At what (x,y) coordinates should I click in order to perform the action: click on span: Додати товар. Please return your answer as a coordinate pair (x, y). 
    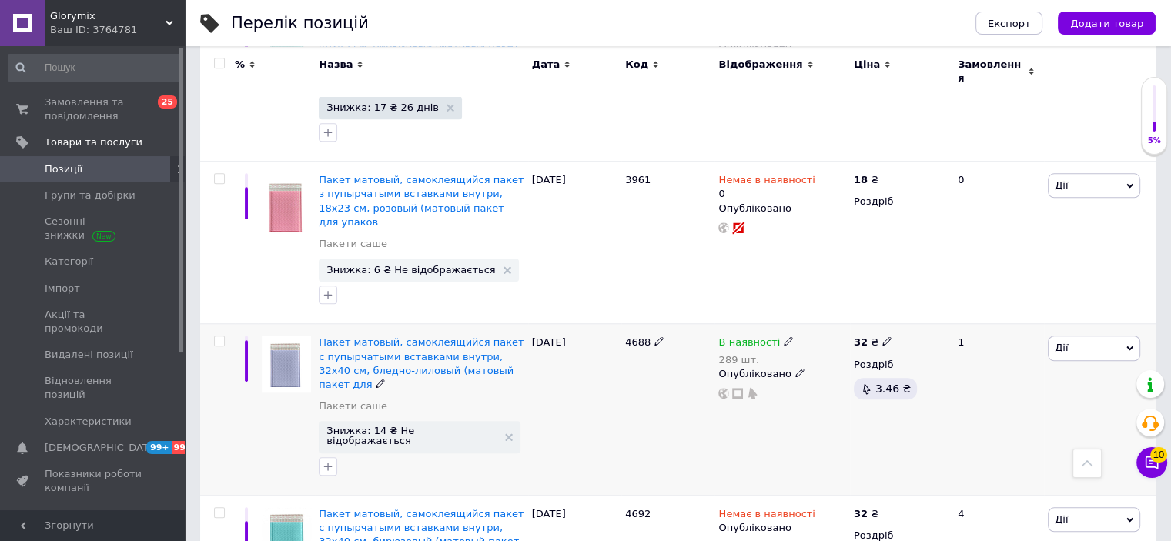
    Looking at the image, I should click on (1107, 23).